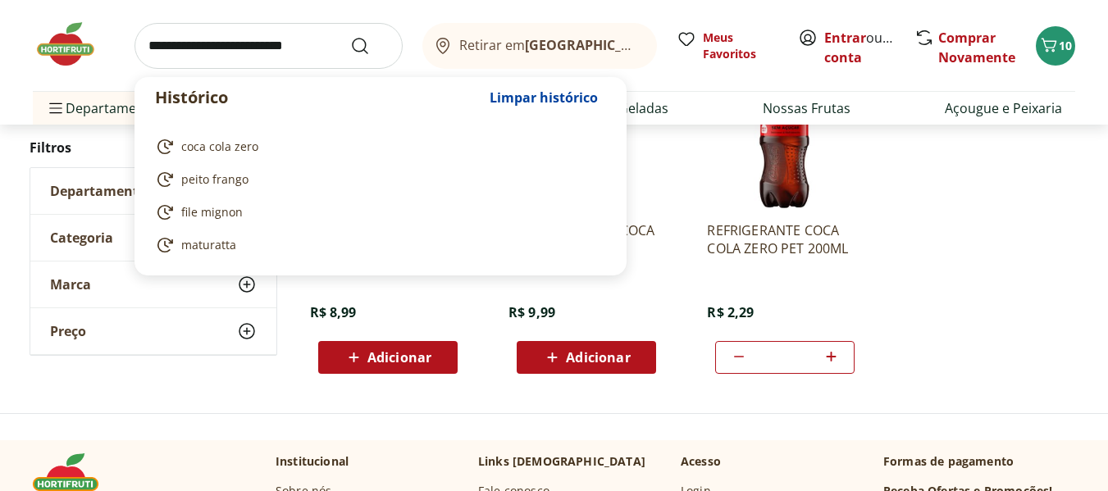 The image size is (1108, 491). I want to click on a: Entrar, so click(845, 38).